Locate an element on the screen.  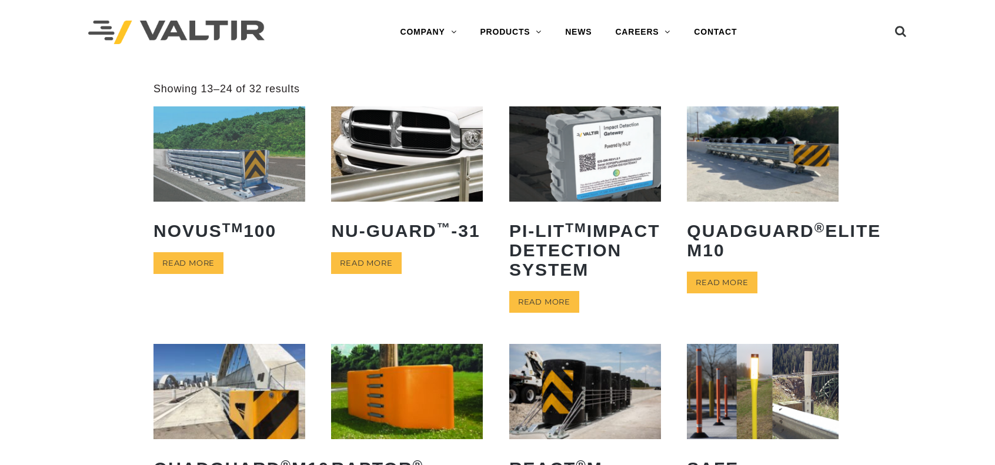
a: Read more about “QuadGuard® Elite M10” is located at coordinates (721, 282).